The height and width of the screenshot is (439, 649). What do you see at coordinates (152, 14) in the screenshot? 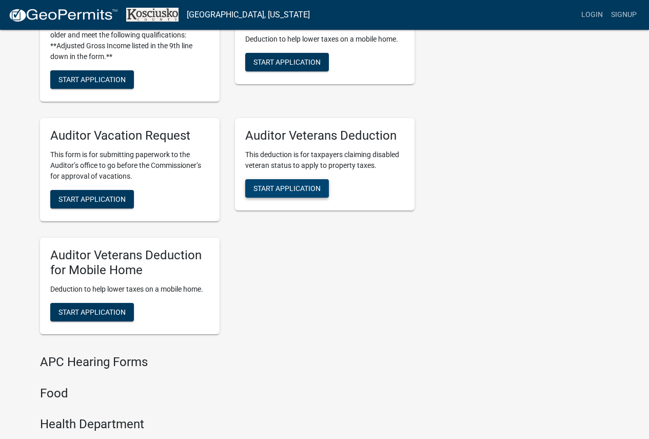
I see `img: Kosciusko County, Indiana` at bounding box center [152, 14].